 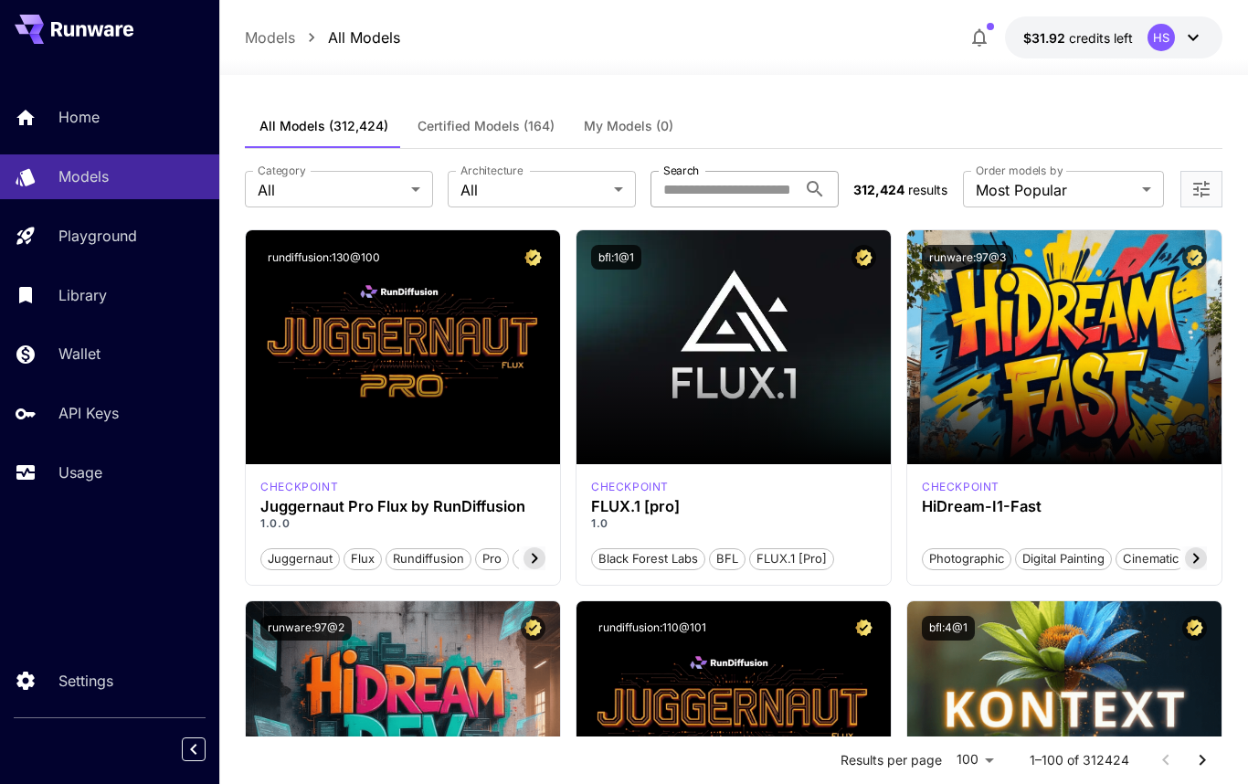 I want to click on span: pro, so click(x=492, y=559).